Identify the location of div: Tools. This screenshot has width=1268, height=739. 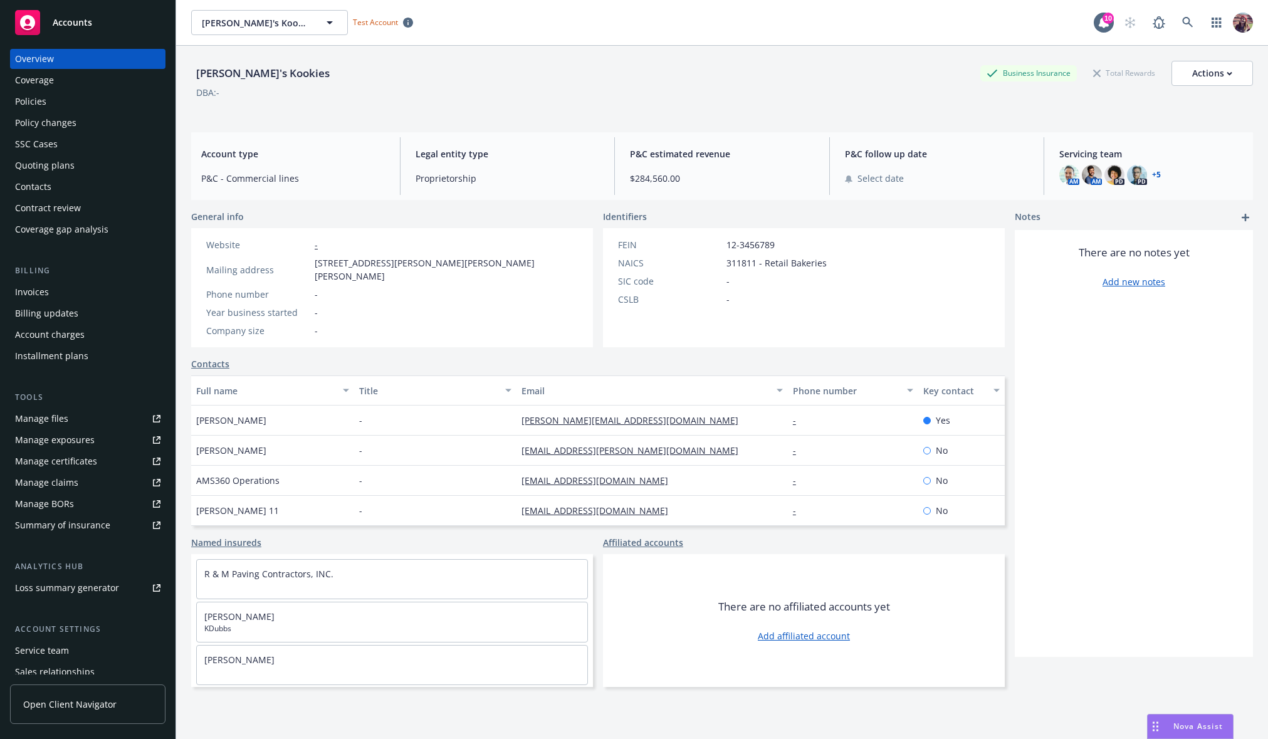
(88, 397).